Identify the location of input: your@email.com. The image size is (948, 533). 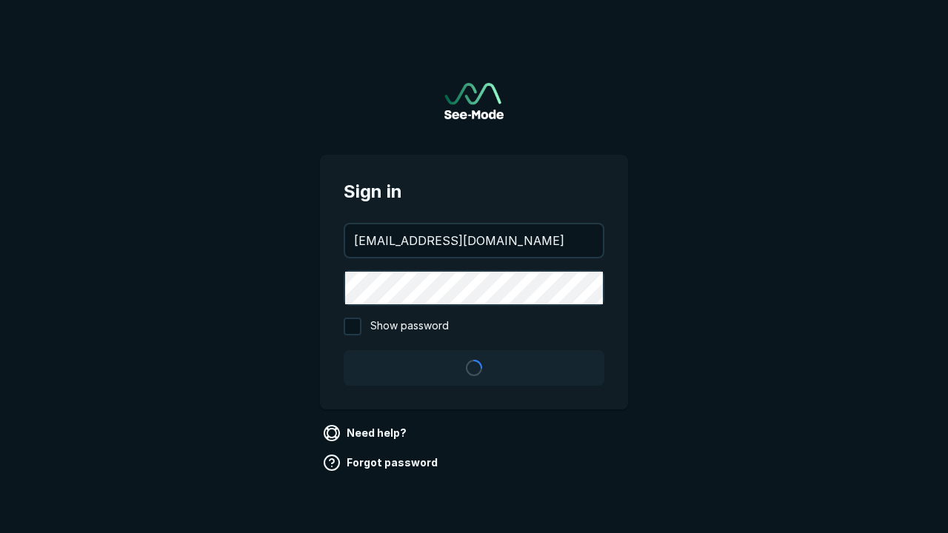
(474, 241).